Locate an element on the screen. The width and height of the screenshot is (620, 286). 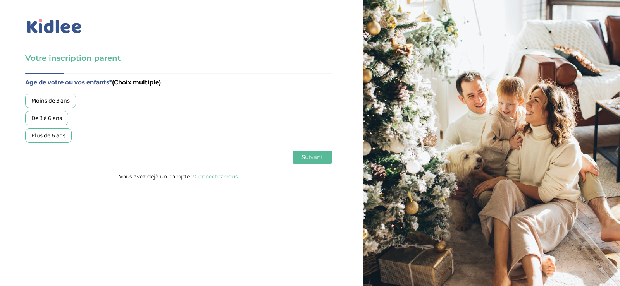
div: De 3 à 6 ans is located at coordinates (46, 118).